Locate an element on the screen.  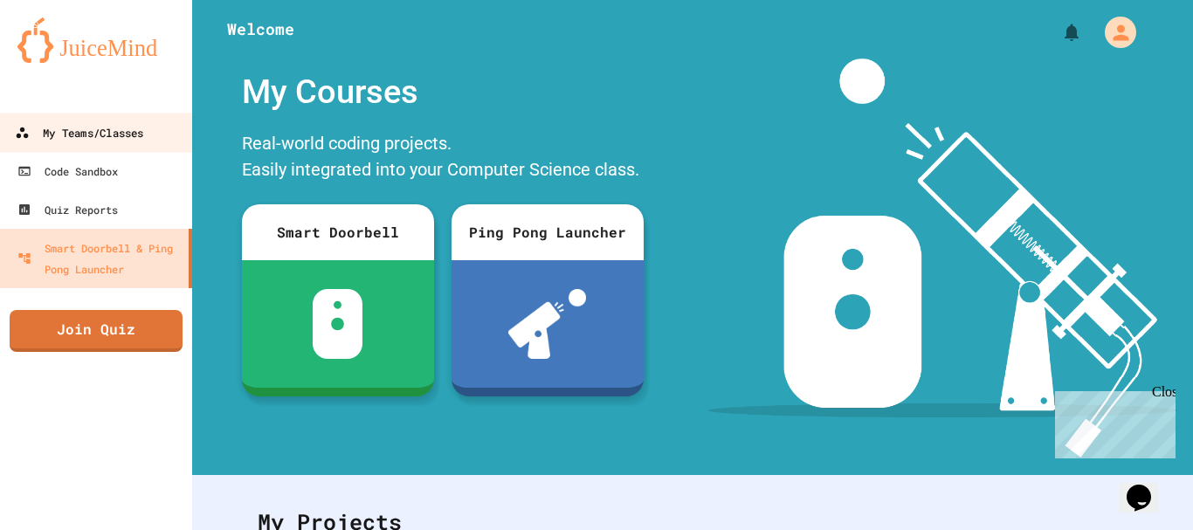
div: Quiz Reports is located at coordinates (67, 210).